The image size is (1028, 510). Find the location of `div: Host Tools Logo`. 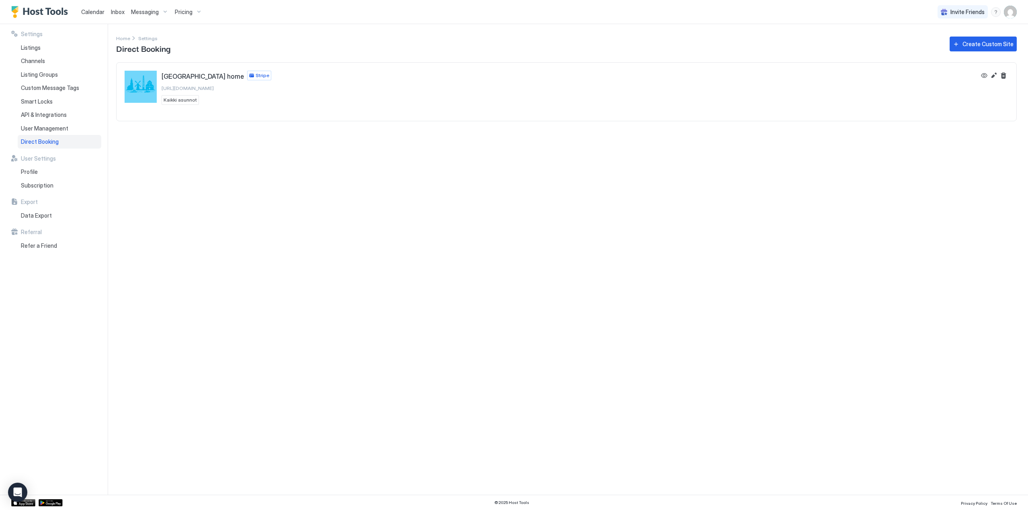

div: Host Tools Logo is located at coordinates (41, 12).